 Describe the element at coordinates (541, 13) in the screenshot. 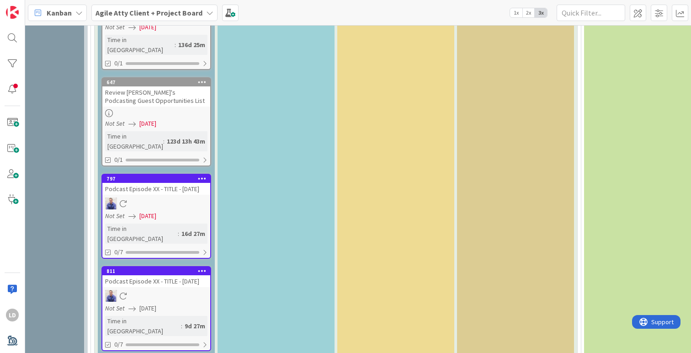

I see `span: 3x` at that location.